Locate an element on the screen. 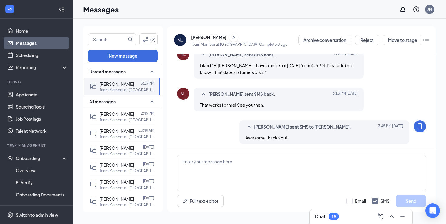  svg: QuestionInfo is located at coordinates (416, 9).